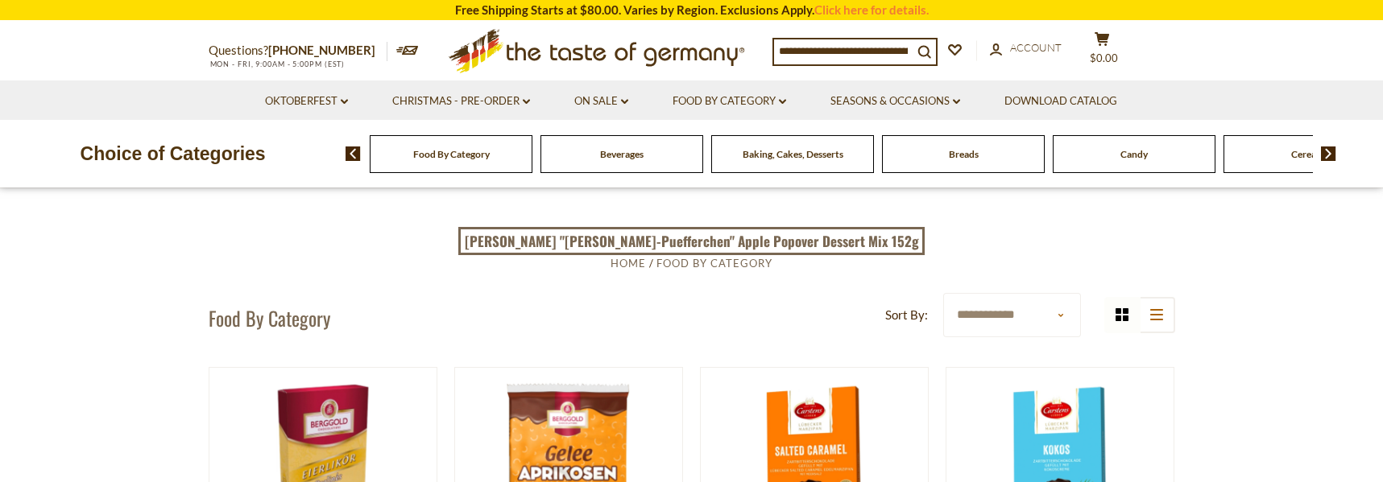 The image size is (1383, 482). I want to click on span: Cereal, so click(1305, 154).